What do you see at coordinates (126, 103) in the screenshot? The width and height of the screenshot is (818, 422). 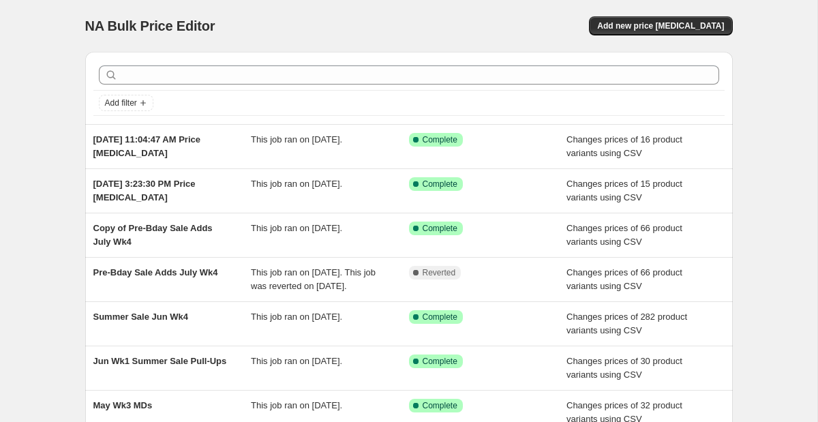 I see `button: Add filter` at bounding box center [126, 103].